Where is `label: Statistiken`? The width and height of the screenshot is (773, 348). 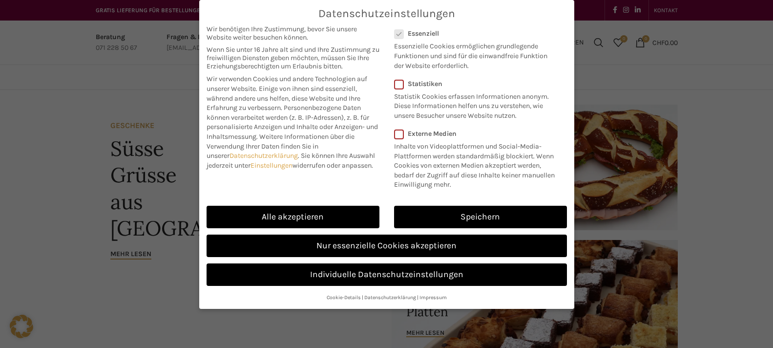
label: Statistiken is located at coordinates (474, 84).